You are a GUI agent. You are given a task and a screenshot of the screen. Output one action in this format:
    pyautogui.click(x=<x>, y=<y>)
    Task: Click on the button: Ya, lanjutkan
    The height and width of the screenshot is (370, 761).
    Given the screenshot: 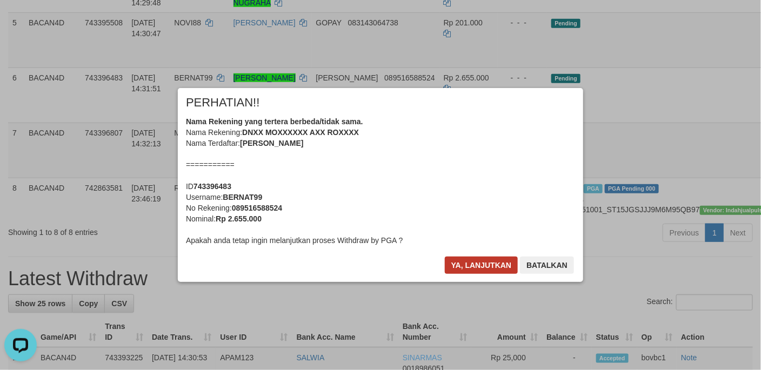 What is the action you would take?
    pyautogui.click(x=481, y=265)
    